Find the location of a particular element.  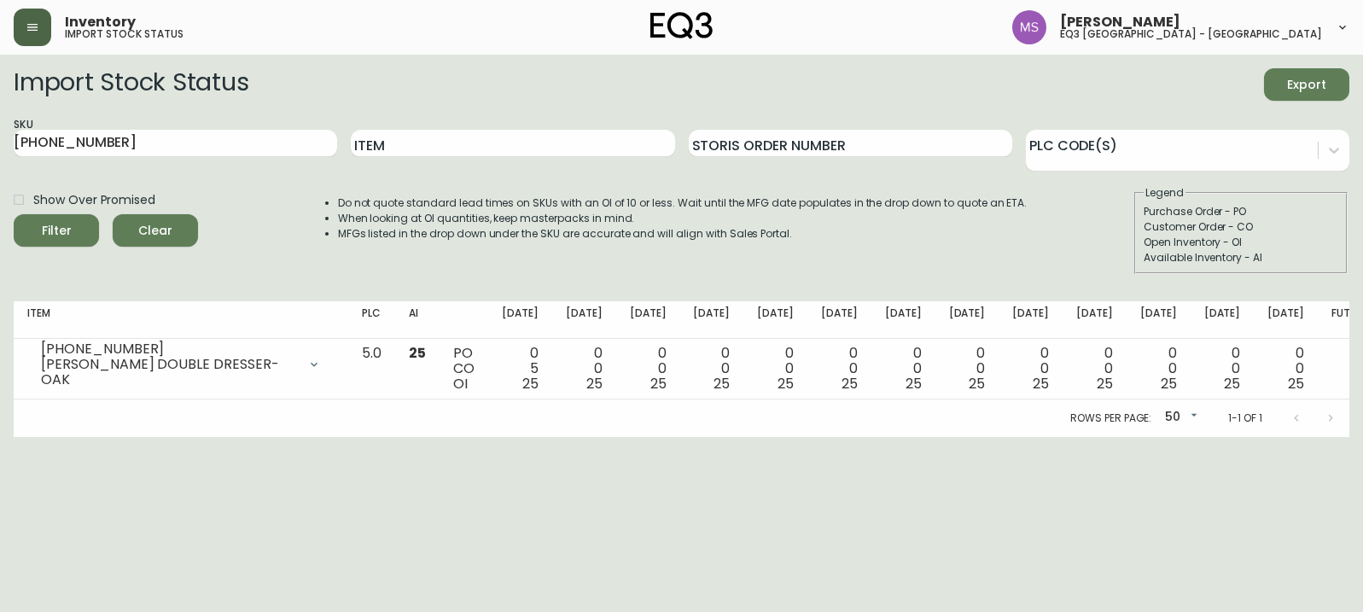

h5: import stock status is located at coordinates (124, 34).